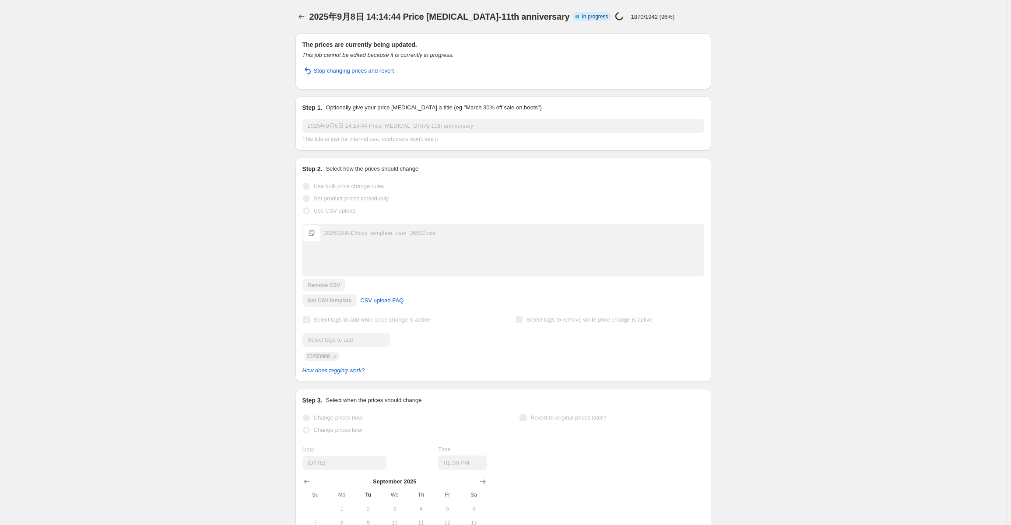 This screenshot has width=1011, height=525. What do you see at coordinates (312, 108) in the screenshot?
I see `h2: Step 1.` at bounding box center [312, 108].